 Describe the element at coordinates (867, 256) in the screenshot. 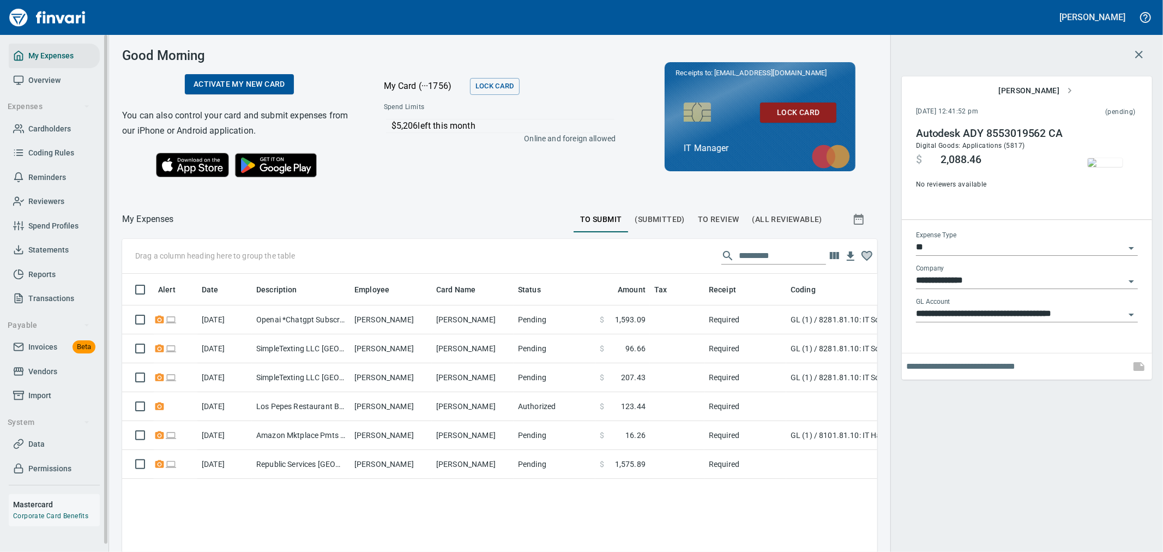

I see `button: Column choices favorited. Click to reset to default` at that location.